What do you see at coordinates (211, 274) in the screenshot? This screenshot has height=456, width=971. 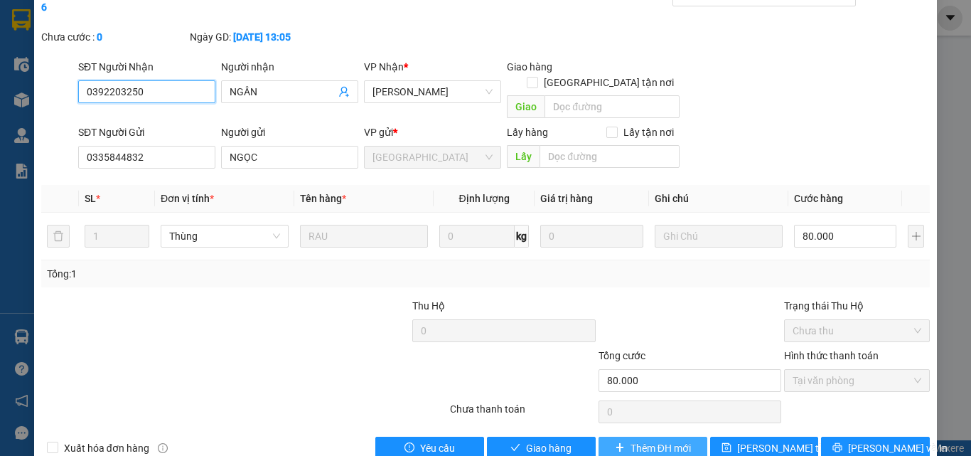 I see `div: Tổng: 1` at bounding box center [211, 274].